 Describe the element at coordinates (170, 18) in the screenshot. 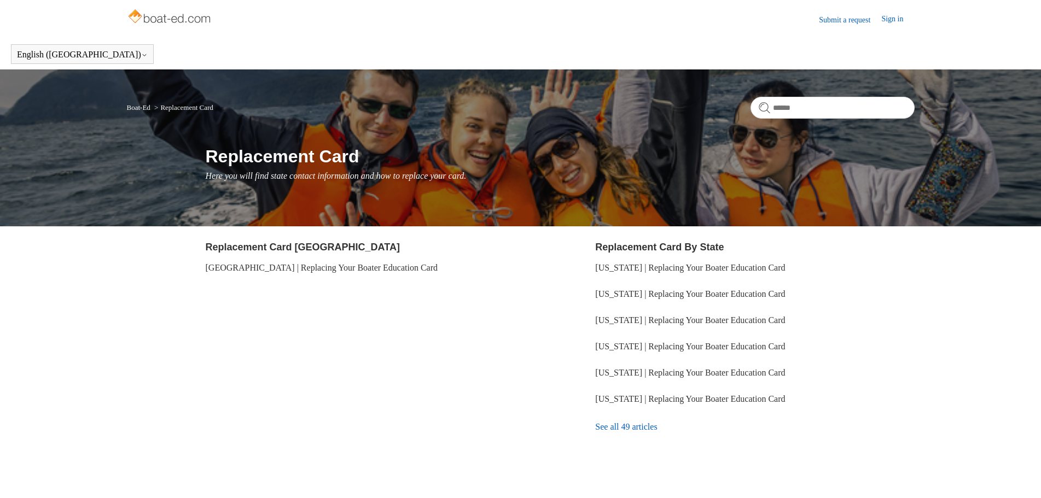

I see `img: Boat-Ed Help Center home page` at that location.